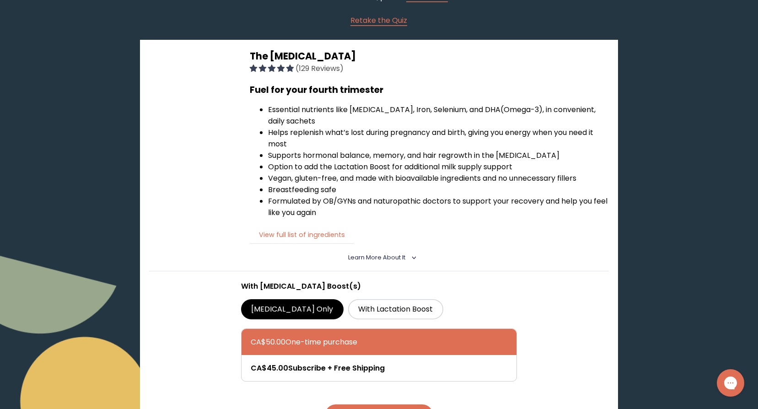 The height and width of the screenshot is (409, 758). I want to click on li: Vegan, gluten-free, and made with bioavailable ingredients and no unnecessary fillers, so click(438, 178).